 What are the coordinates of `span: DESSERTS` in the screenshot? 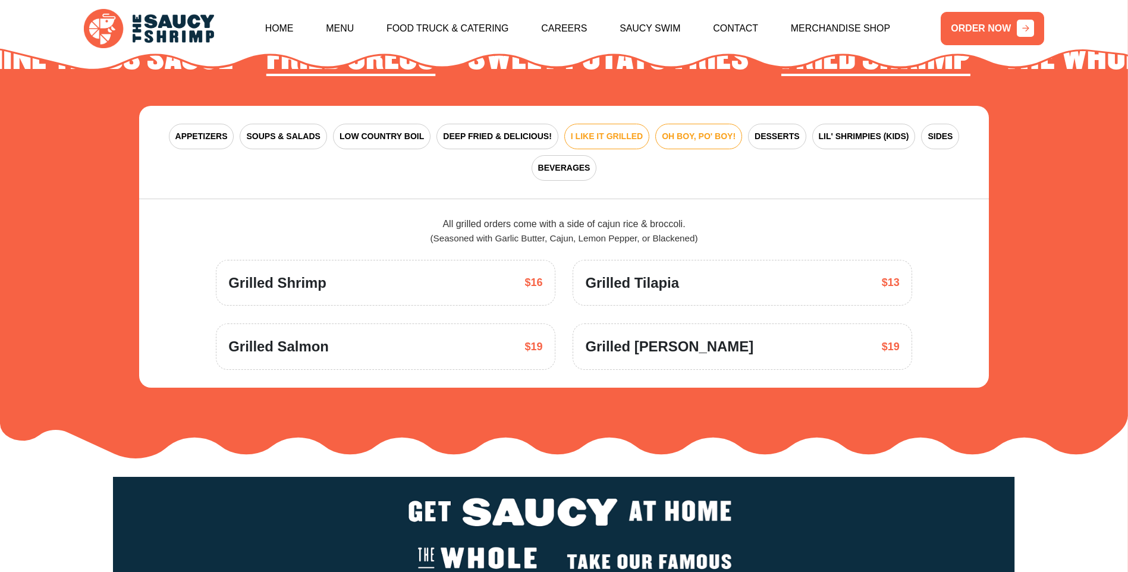 It's located at (777, 136).